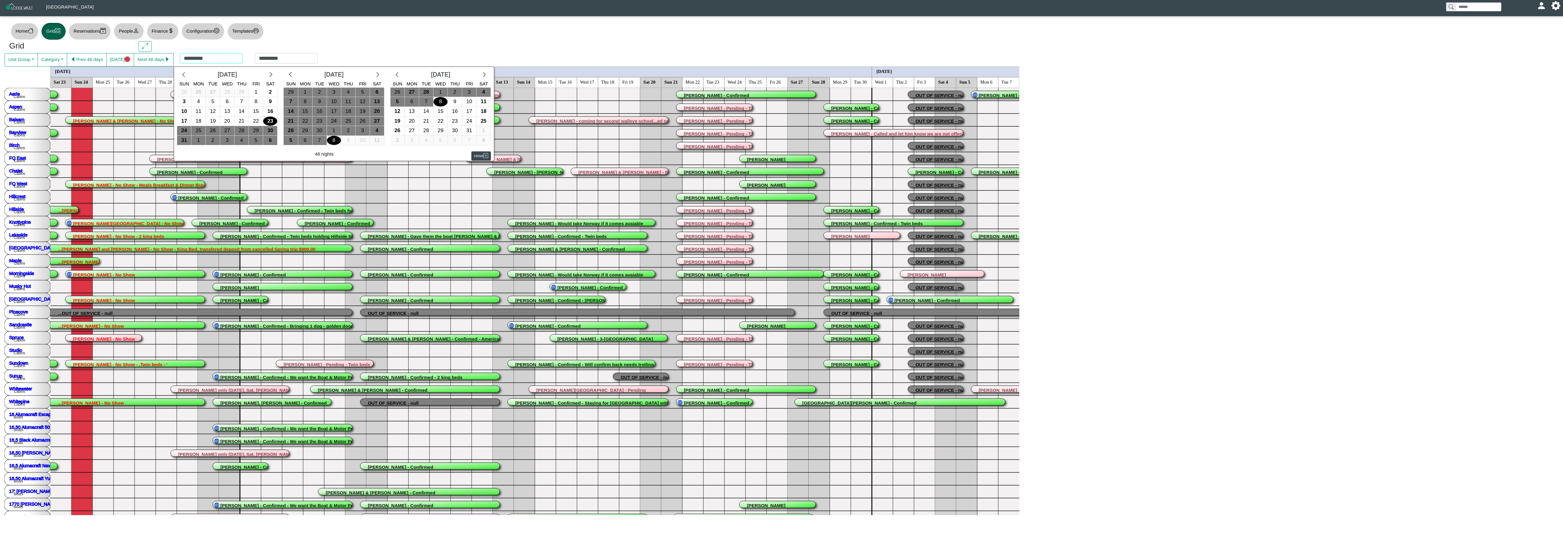 Image resolution: width=1563 pixels, height=556 pixels. I want to click on button: 31, so click(184, 141).